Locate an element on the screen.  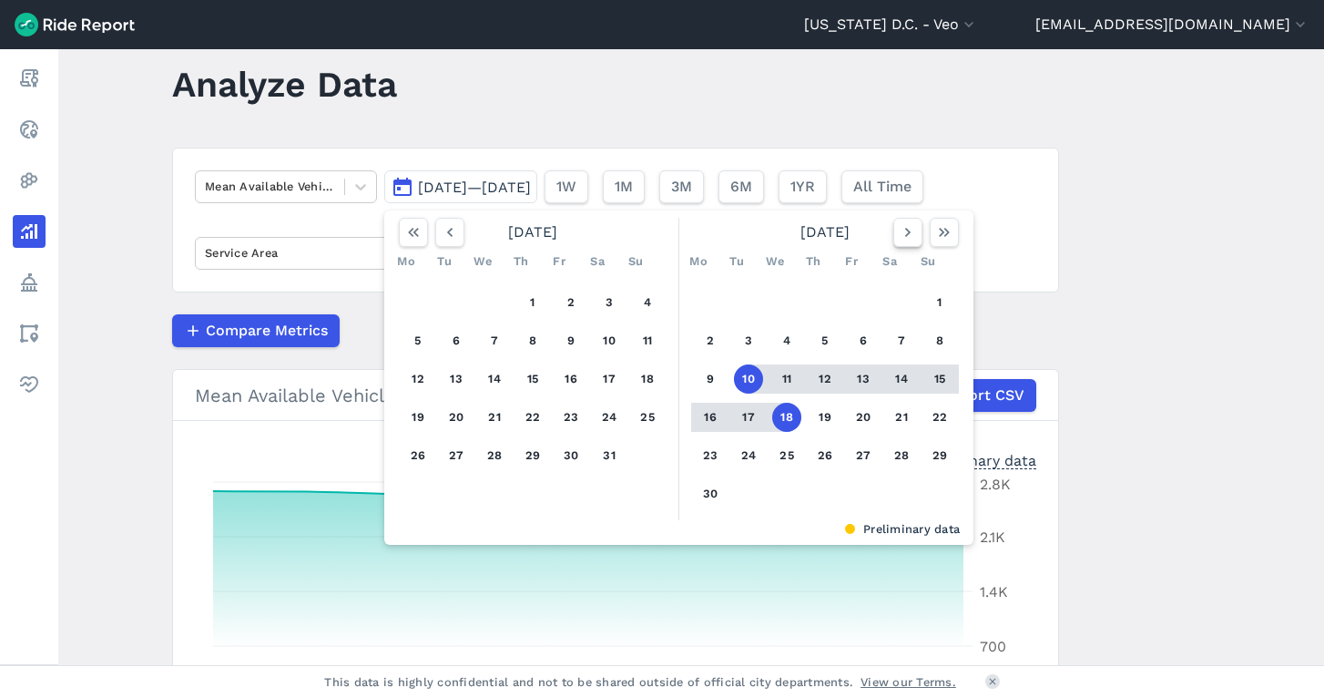
button: 6M is located at coordinates (741, 187).